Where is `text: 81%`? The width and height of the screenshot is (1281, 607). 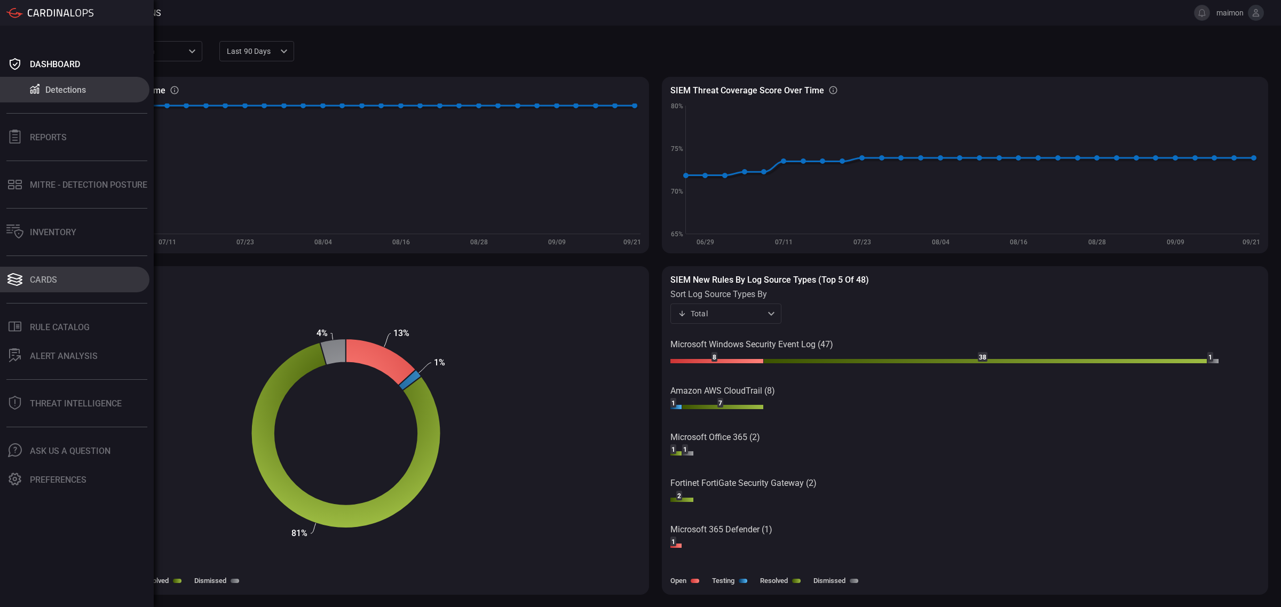
text: 81% is located at coordinates (299, 533).